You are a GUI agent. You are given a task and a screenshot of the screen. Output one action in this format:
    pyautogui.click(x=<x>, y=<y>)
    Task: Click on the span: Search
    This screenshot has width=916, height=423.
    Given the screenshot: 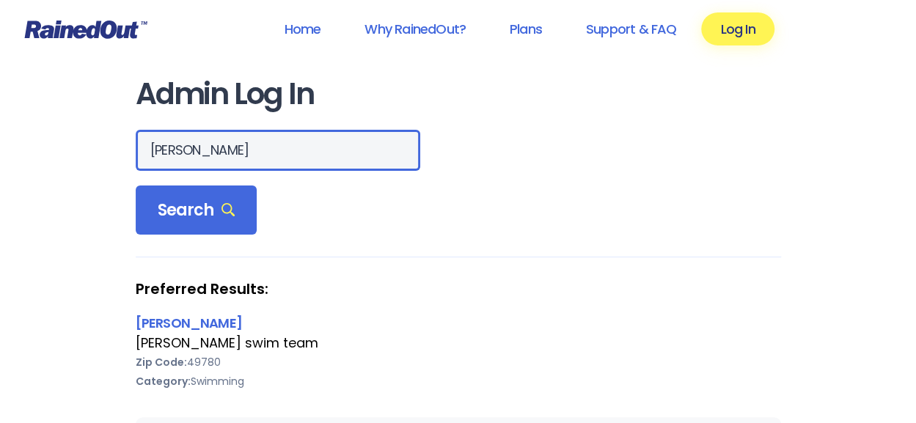 What is the action you would take?
    pyautogui.click(x=197, y=210)
    